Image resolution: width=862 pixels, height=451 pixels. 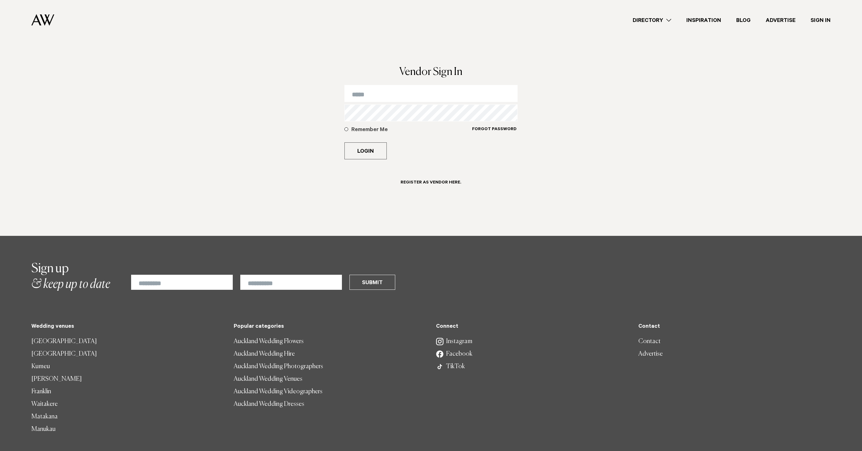 What do you see at coordinates (412, 130) in the screenshot?
I see `h5: Remember Me` at bounding box center [412, 130].